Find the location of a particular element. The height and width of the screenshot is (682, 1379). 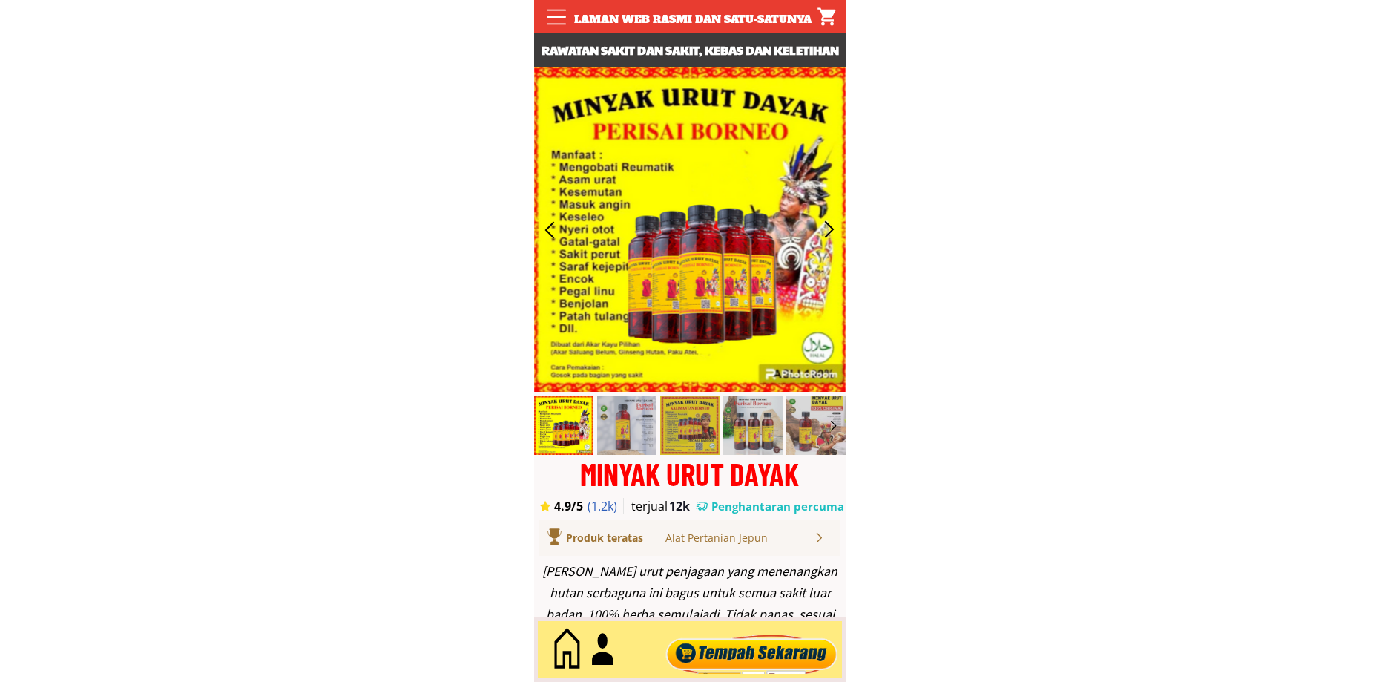

h3: 4.9/5 is located at coordinates (575, 506).